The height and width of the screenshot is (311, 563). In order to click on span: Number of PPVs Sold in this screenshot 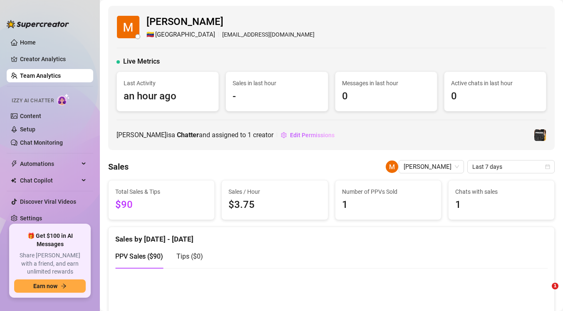, I will do `click(389, 192)`.